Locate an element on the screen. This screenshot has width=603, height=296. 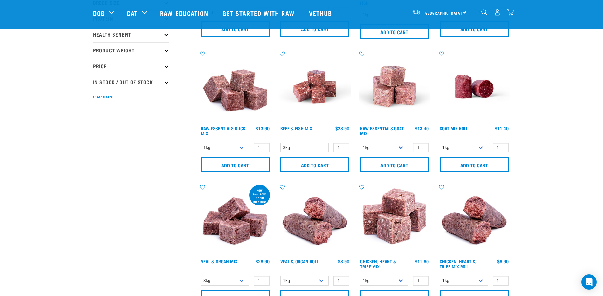
a: Veal & Organ Roll is located at coordinates (300, 262).